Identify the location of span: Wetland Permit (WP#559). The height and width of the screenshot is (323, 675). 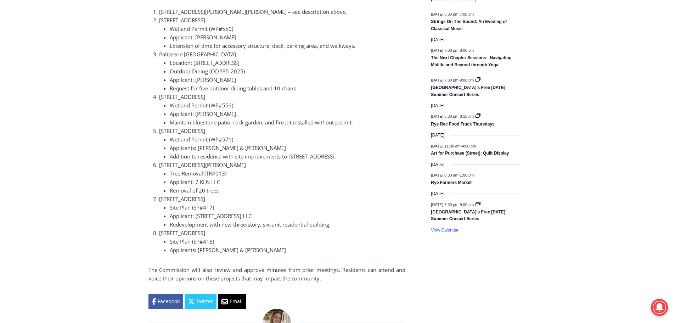
(201, 105).